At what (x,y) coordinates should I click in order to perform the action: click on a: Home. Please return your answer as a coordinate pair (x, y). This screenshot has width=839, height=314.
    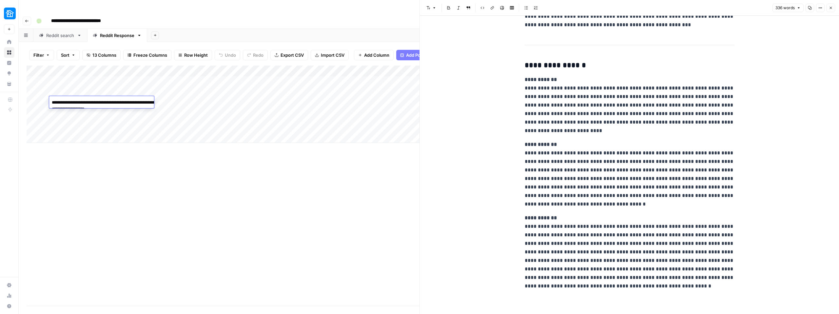
    Looking at the image, I should click on (9, 42).